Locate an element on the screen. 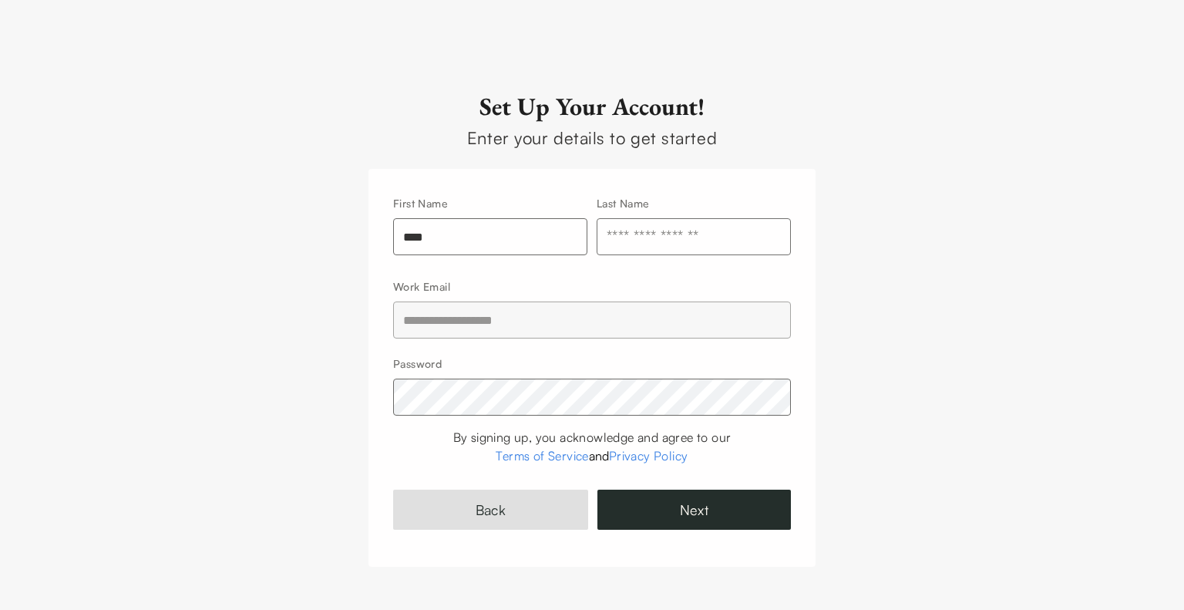 This screenshot has width=1184, height=610. div: By signing up, you acknowledge and agree to our is located at coordinates (592, 437).